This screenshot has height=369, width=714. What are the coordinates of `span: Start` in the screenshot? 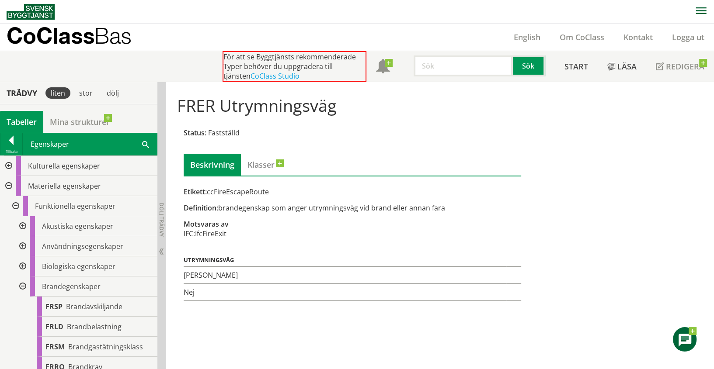 It's located at (576, 66).